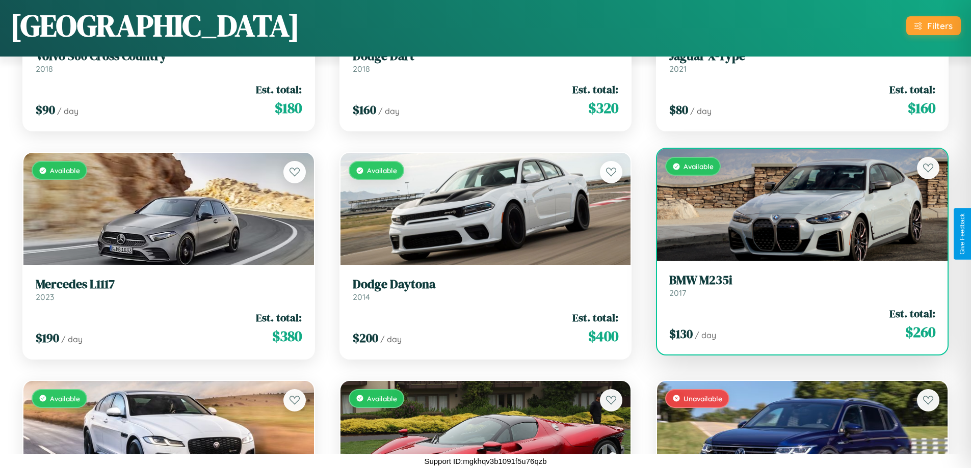  Describe the element at coordinates (677, 293) in the screenshot. I see `span: 2017` at that location.